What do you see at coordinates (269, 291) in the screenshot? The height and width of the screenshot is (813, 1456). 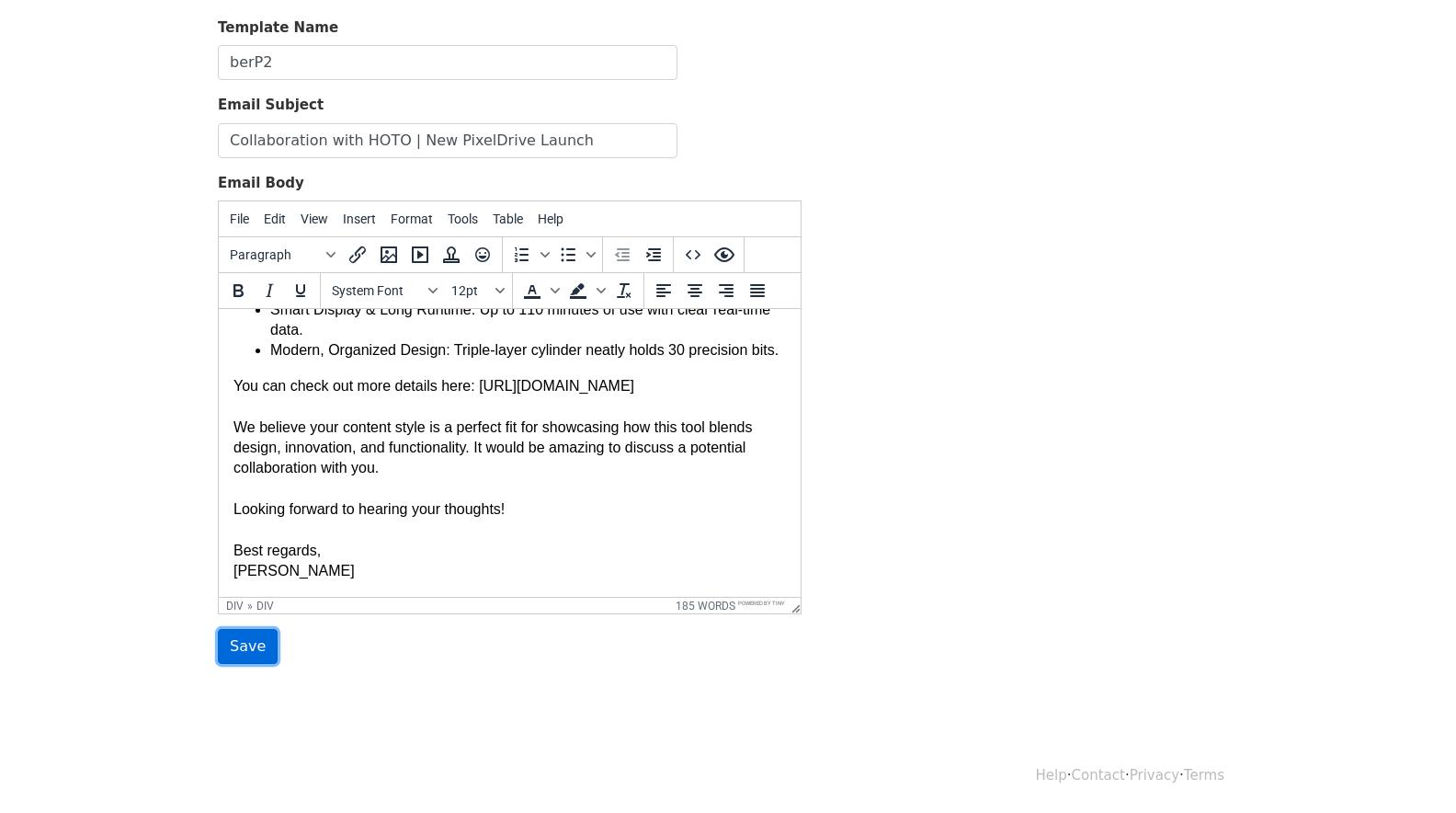 I see `button: Italic` at bounding box center [269, 291].